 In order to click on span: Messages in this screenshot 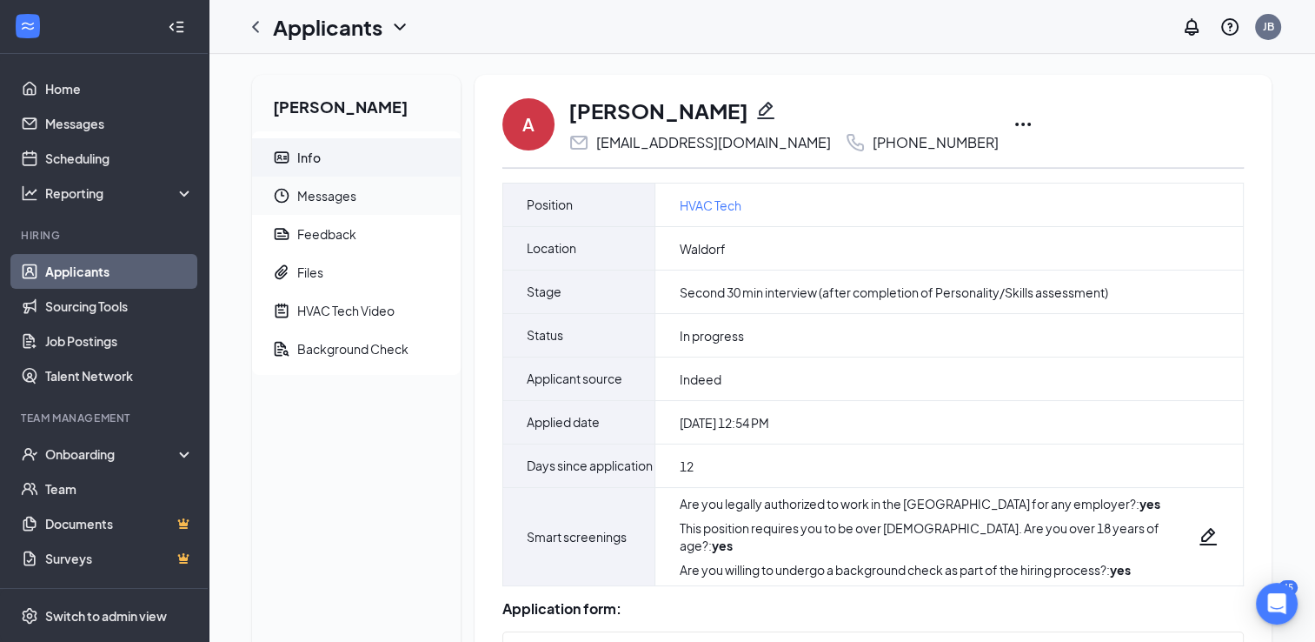, I will do `click(372, 196)`.